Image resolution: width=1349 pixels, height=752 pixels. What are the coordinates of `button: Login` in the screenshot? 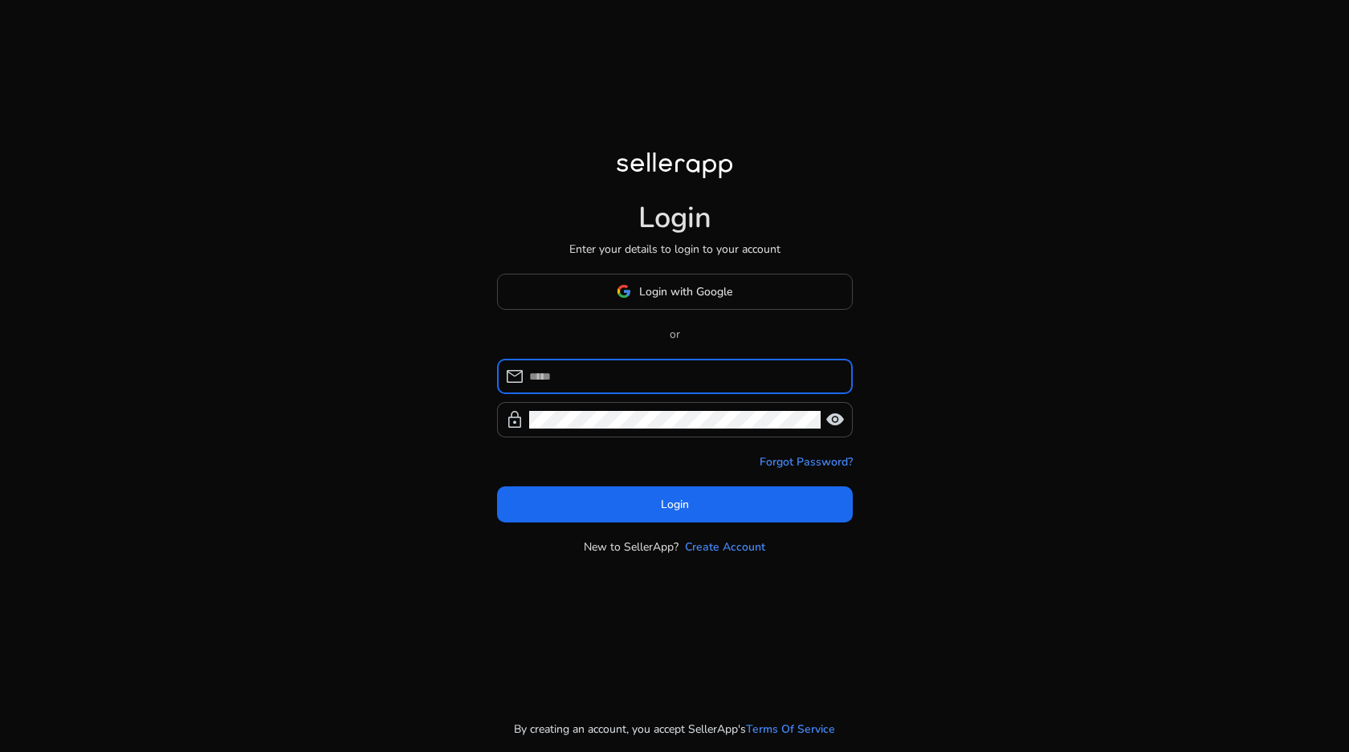 It's located at (674, 504).